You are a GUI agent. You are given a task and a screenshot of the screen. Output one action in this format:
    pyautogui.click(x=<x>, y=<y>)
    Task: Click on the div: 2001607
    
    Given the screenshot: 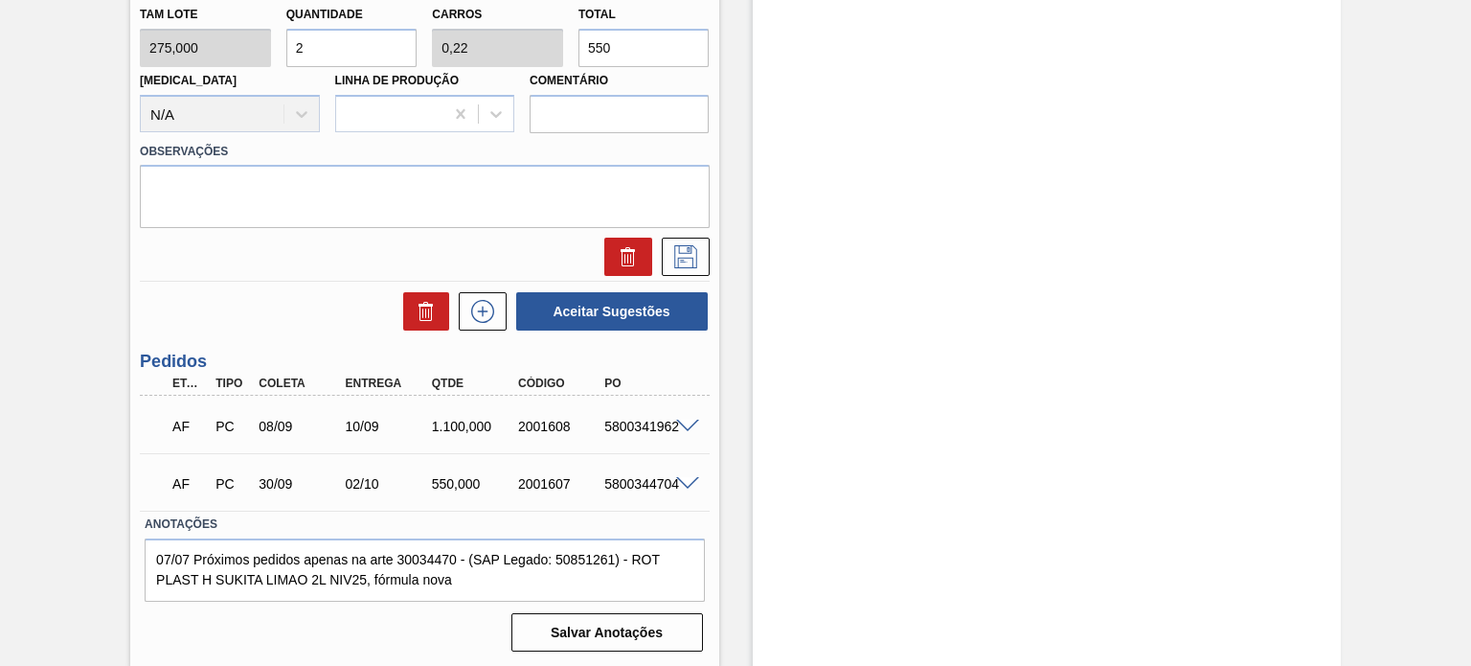 What is the action you would take?
    pyautogui.click(x=560, y=484)
    